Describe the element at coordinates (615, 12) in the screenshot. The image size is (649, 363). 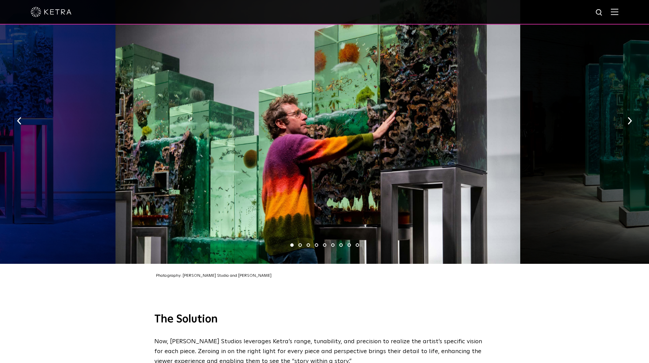
I see `img: Hamburger%20Nav.svg` at that location.